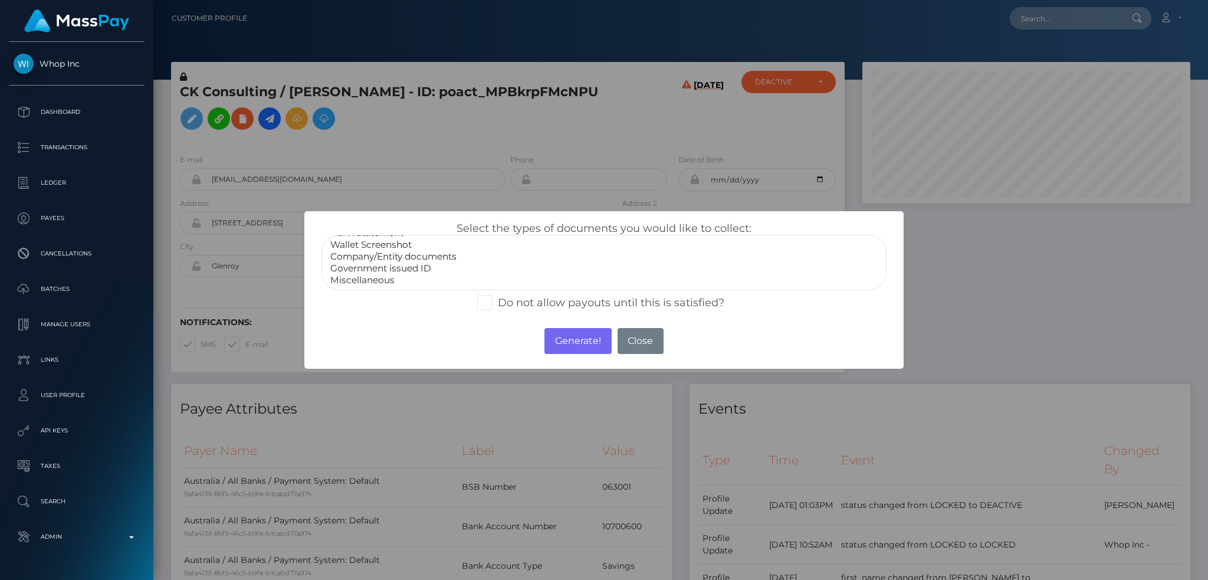 The width and height of the screenshot is (1208, 580). Describe the element at coordinates (77, 112) in the screenshot. I see `p: Dashboard` at that location.